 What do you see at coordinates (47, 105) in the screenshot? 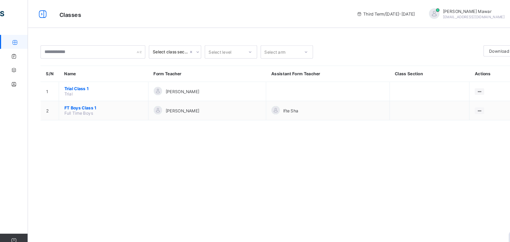
I see `td: 2` at bounding box center [47, 105].